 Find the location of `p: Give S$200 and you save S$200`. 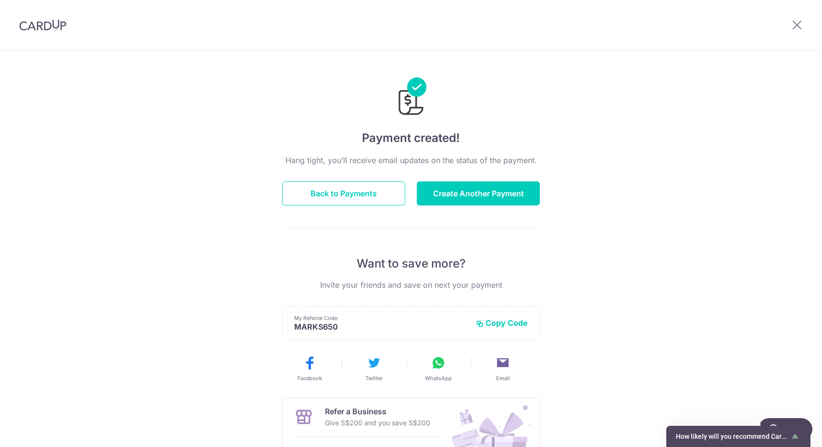

p: Give S$200 and you save S$200 is located at coordinates (378, 423).